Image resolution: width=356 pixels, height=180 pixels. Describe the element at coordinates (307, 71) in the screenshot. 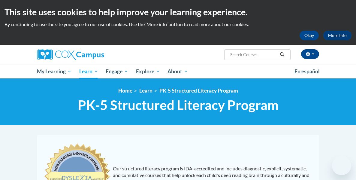

I see `a: En español` at that location.